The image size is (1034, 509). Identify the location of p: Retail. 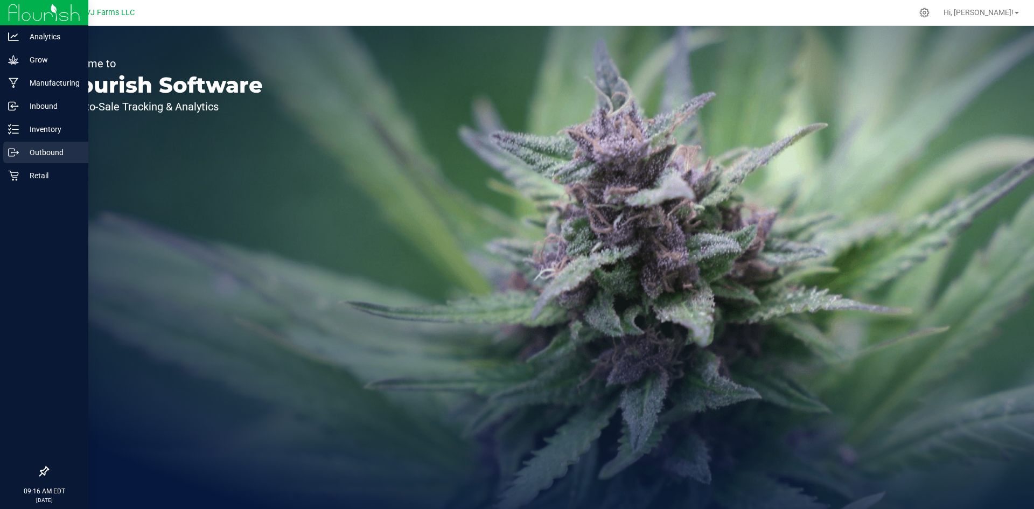
(51, 176).